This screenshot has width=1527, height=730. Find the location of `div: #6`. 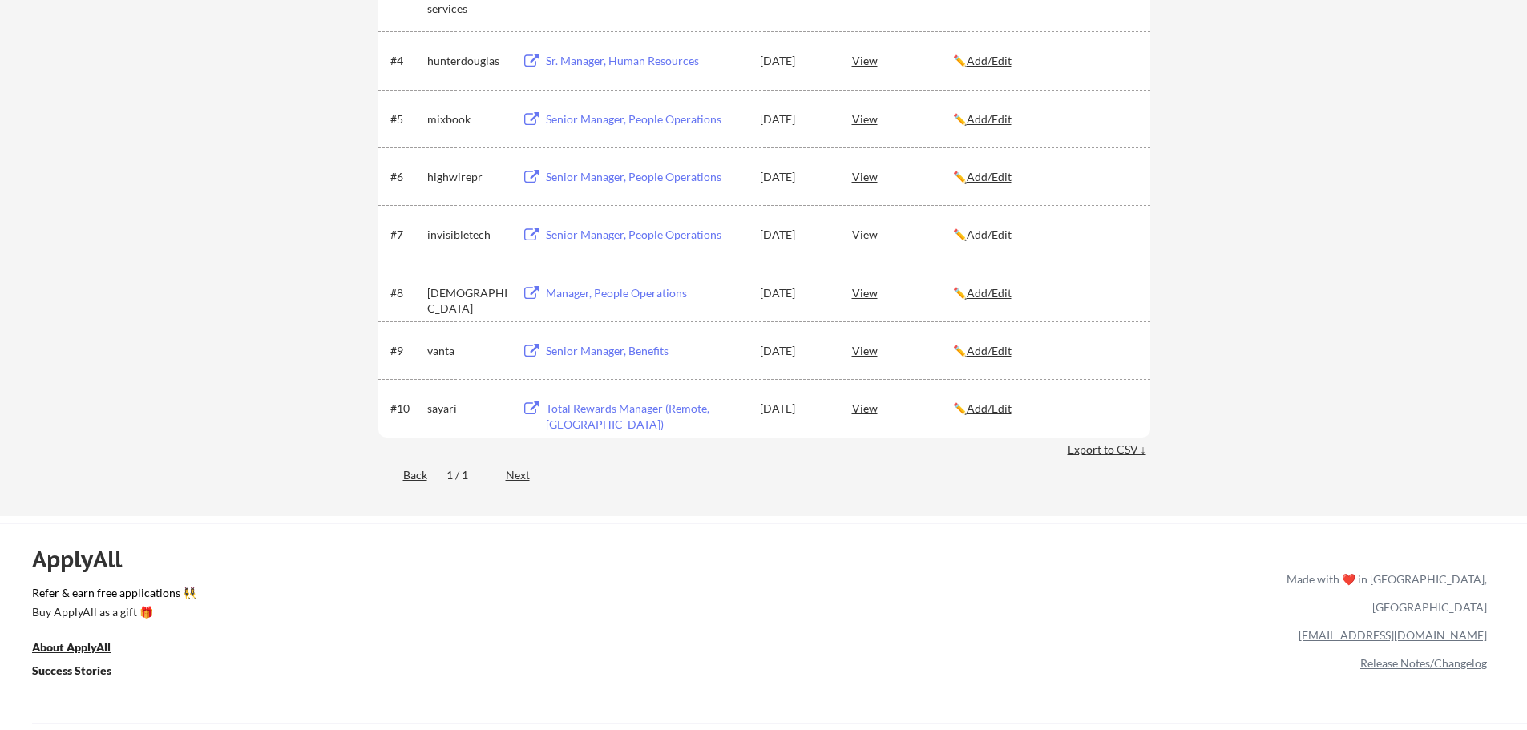

div: #6 is located at coordinates (406, 177).